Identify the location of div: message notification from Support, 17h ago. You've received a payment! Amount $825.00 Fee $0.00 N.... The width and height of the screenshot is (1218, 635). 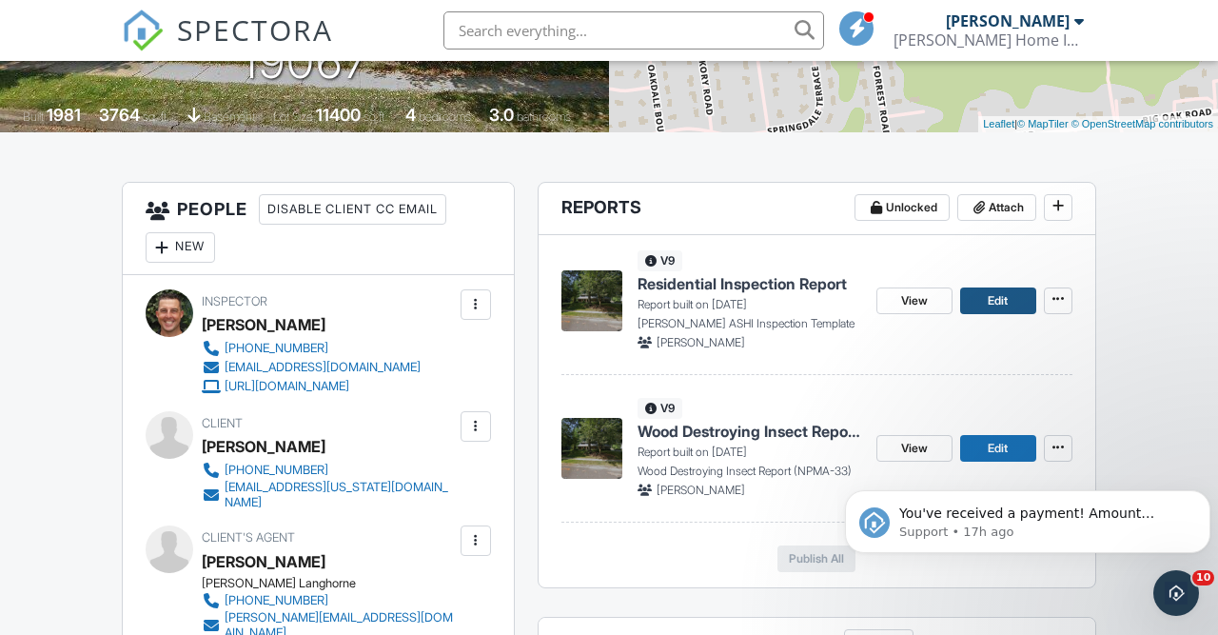
(190, 71).